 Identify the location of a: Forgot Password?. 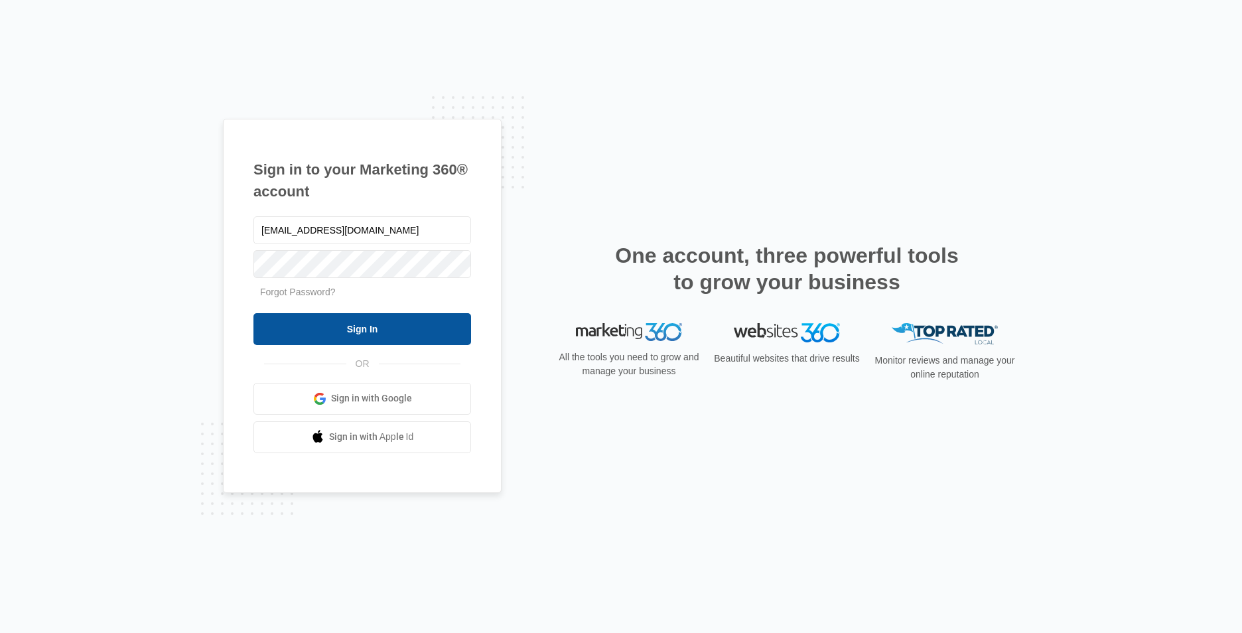
(298, 292).